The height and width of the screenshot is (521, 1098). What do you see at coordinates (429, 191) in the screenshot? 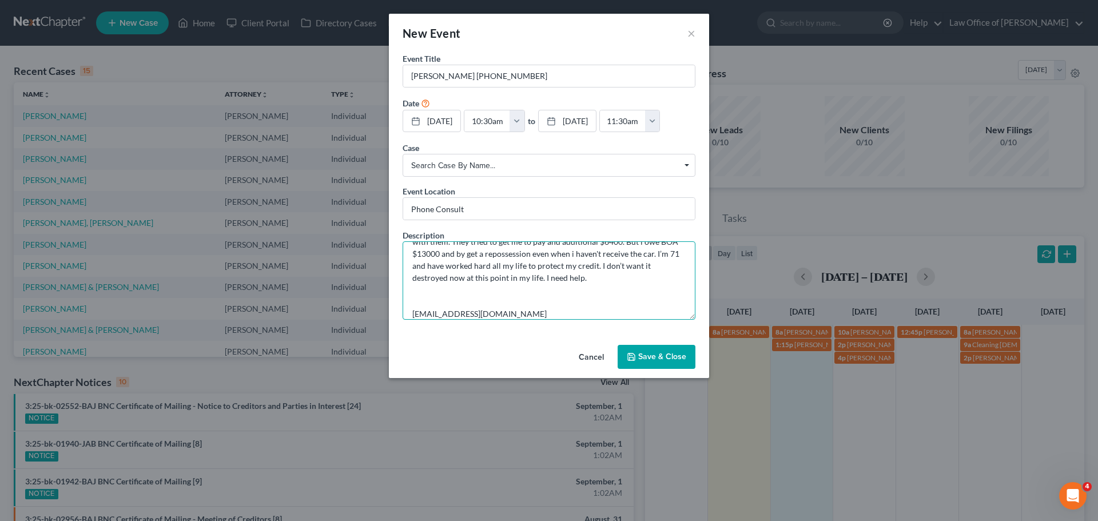
I see `label: Event Location` at bounding box center [429, 191].